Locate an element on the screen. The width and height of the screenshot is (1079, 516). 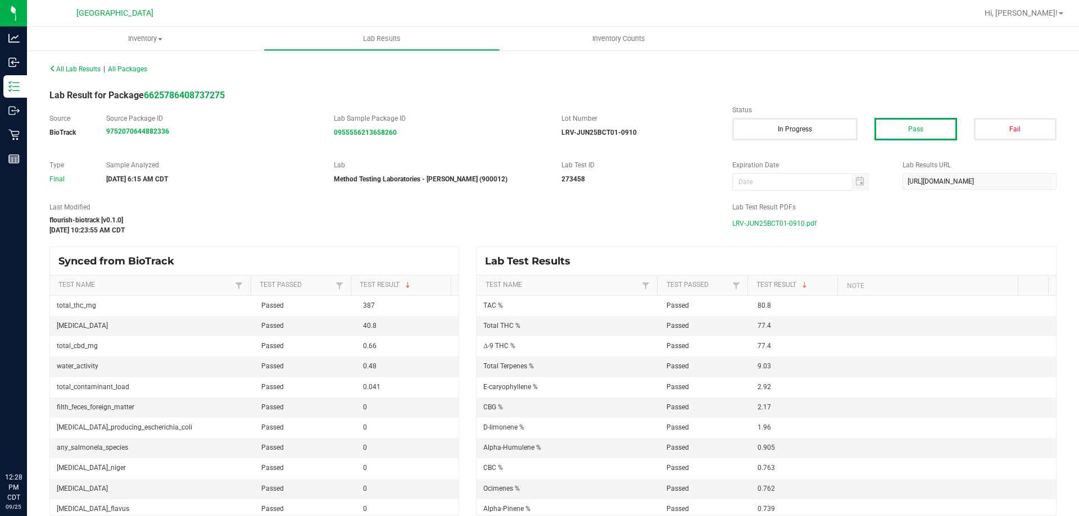
span: D-limonene % is located at coordinates (503, 428).